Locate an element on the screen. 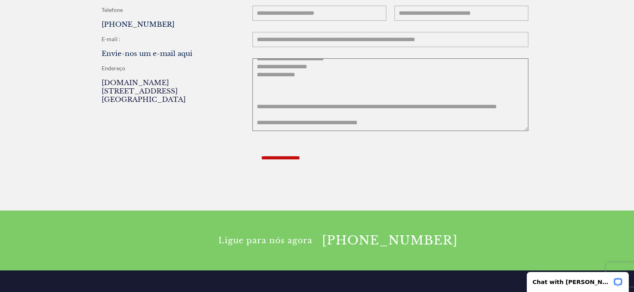  font: Ligue para nós agora is located at coordinates (265, 241).